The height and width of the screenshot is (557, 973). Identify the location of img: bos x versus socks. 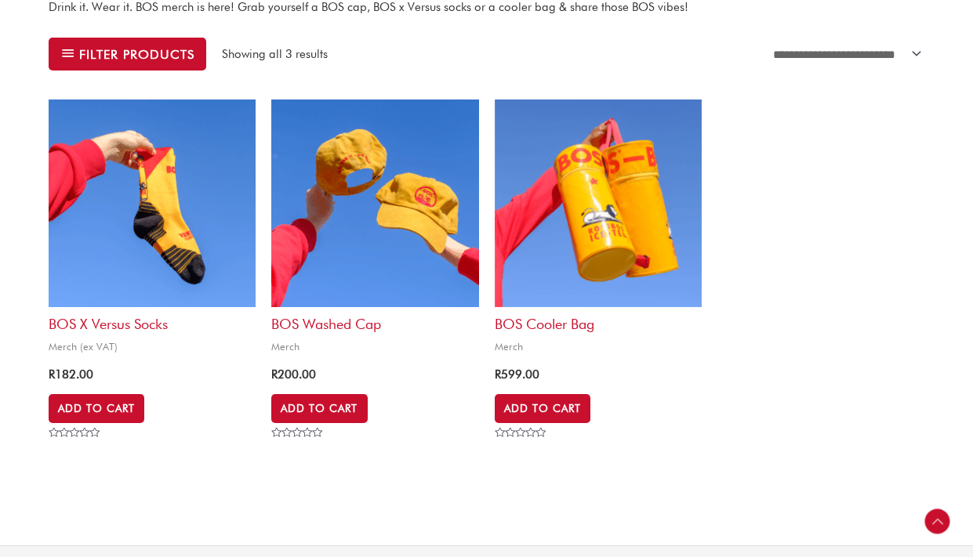
(152, 203).